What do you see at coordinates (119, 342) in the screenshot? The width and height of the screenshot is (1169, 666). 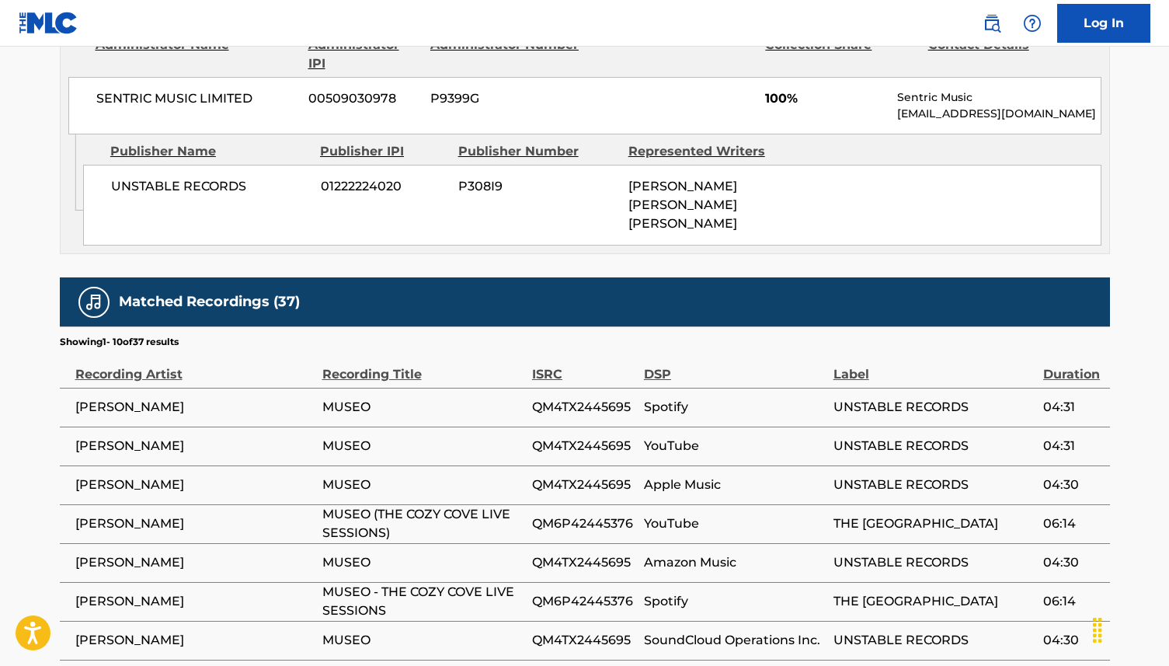 I see `p: Showing 1 - 10 of 37 results` at bounding box center [119, 342].